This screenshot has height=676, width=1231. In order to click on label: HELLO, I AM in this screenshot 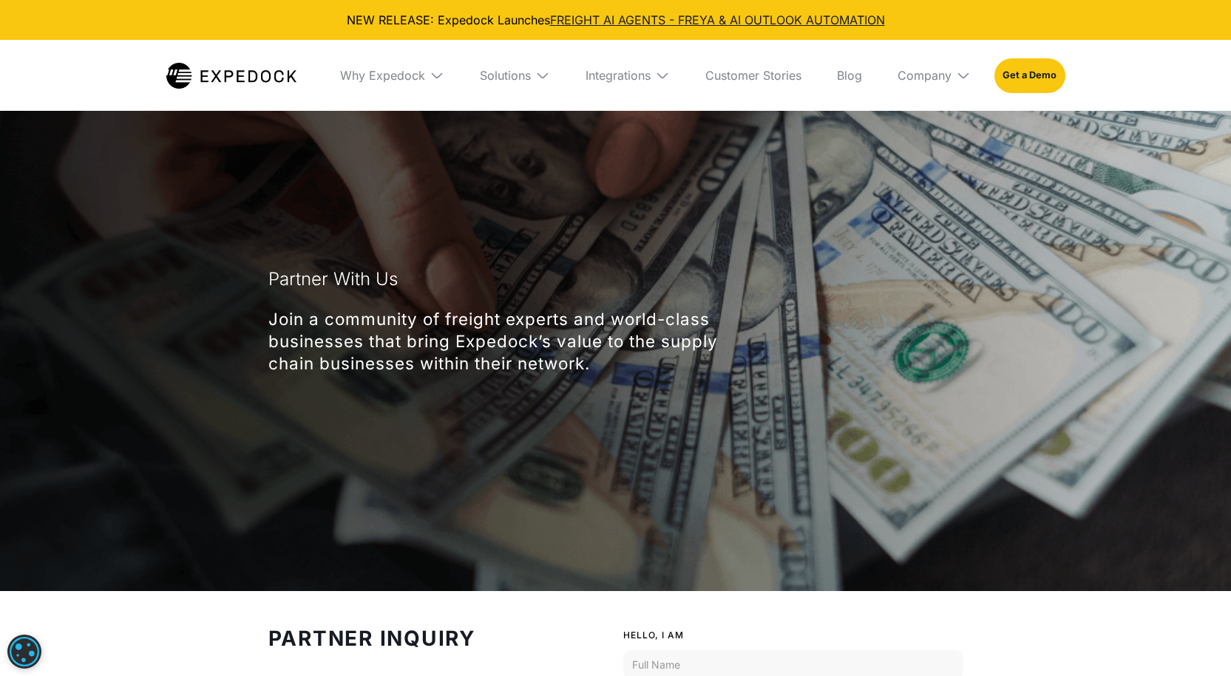, I will do `click(793, 636)`.